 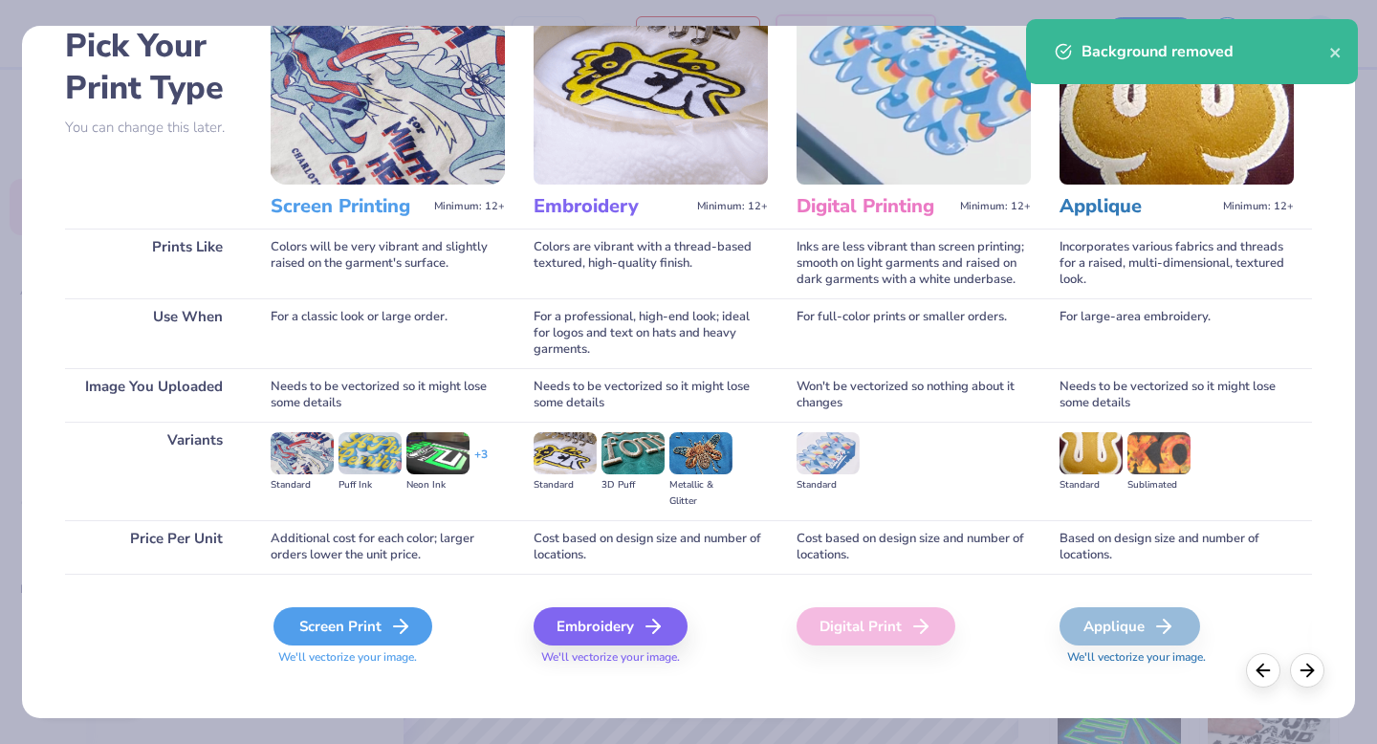 What do you see at coordinates (353, 626) in the screenshot?
I see `div: Screen Print` at bounding box center [353, 626].